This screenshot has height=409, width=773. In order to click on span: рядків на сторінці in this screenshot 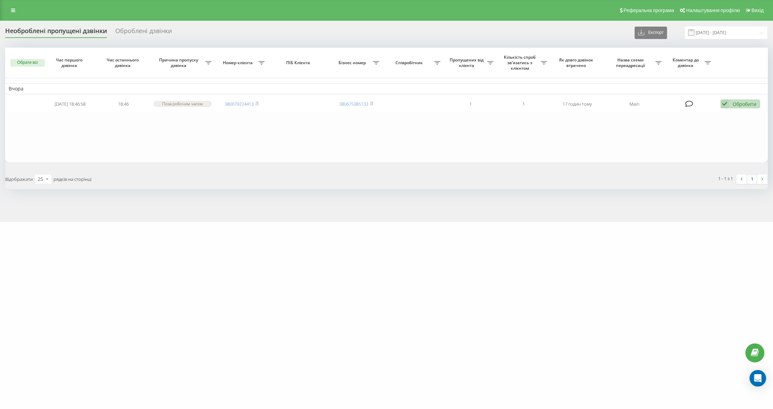, I will do `click(72, 179)`.